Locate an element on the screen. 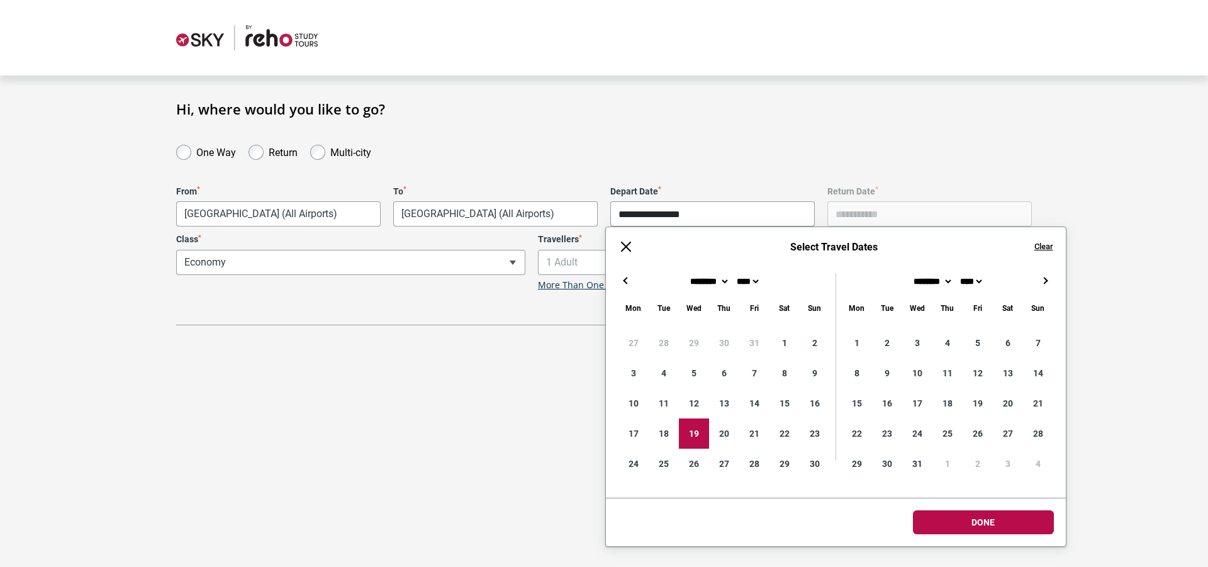 This screenshot has width=1208, height=567. div: 7 is located at coordinates (754, 373).